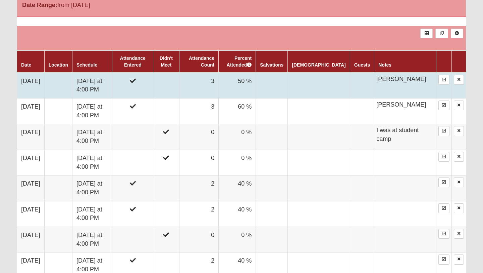 The width and height of the screenshot is (483, 273). I want to click on a: Attendance Entered, so click(133, 61).